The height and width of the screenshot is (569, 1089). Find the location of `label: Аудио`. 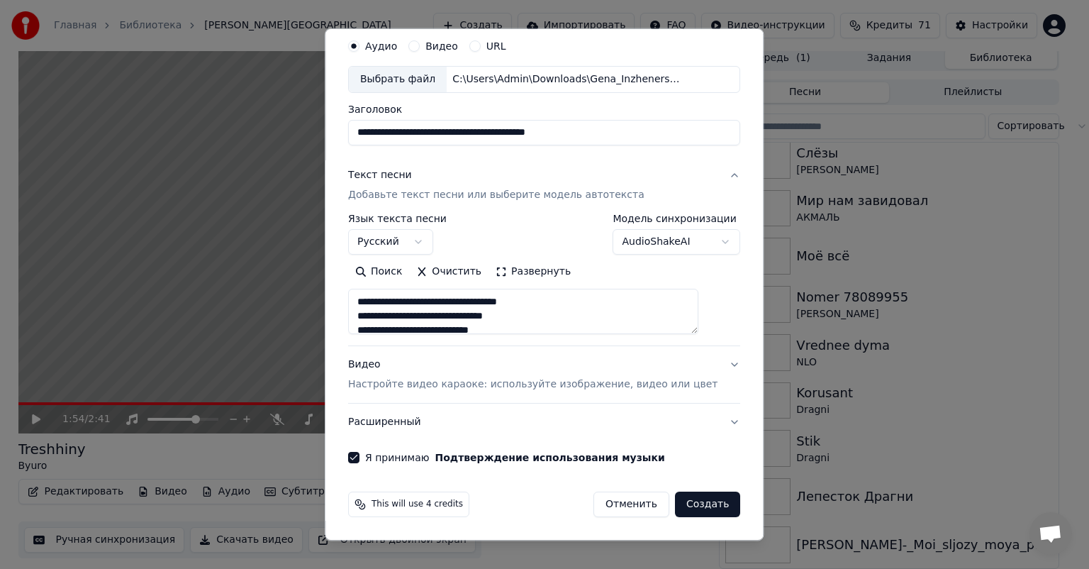

label: Аудио is located at coordinates (381, 46).